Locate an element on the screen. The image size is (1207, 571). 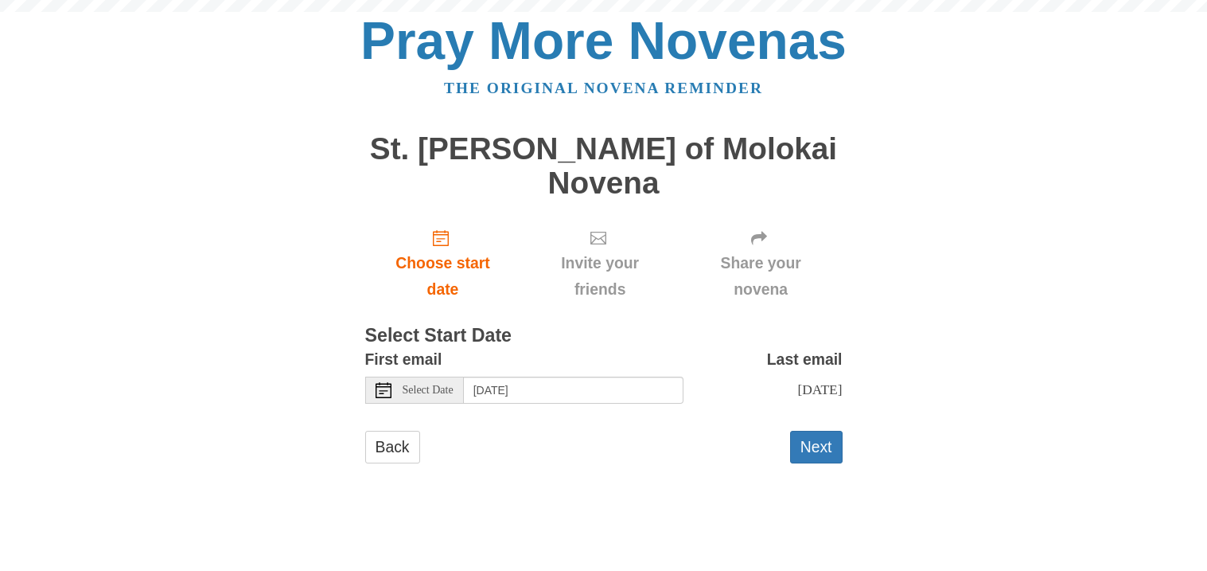
label: Last email is located at coordinates (804, 359).